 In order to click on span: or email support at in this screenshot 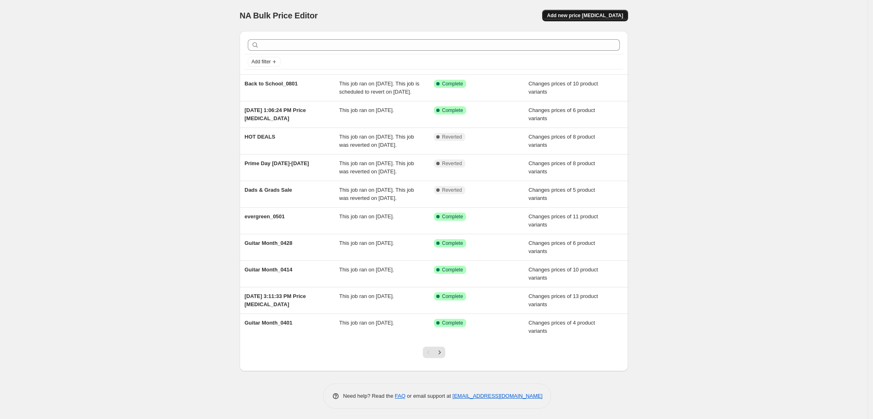, I will do `click(429, 396)`.